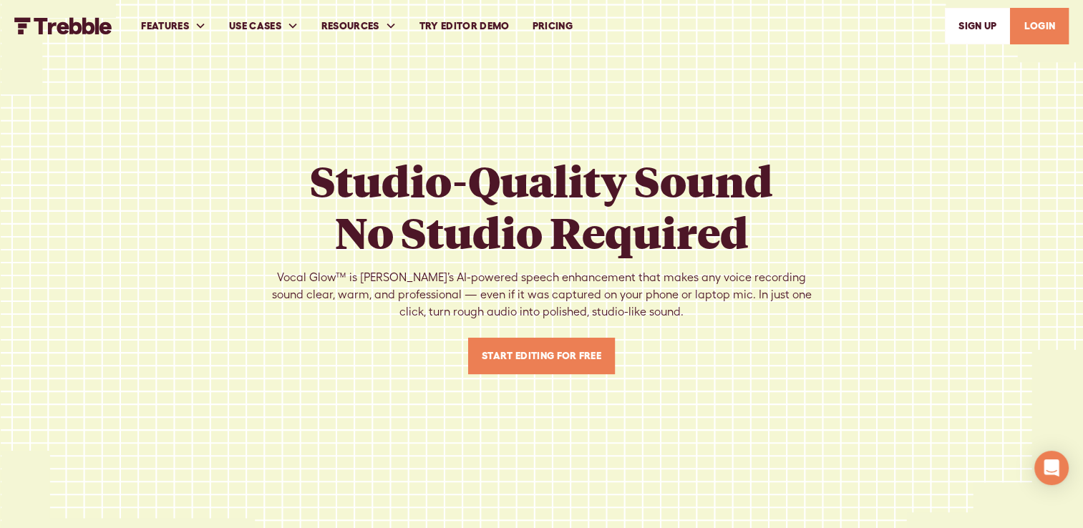 This screenshot has width=1083, height=528. Describe the element at coordinates (63, 26) in the screenshot. I see `a: home` at that location.